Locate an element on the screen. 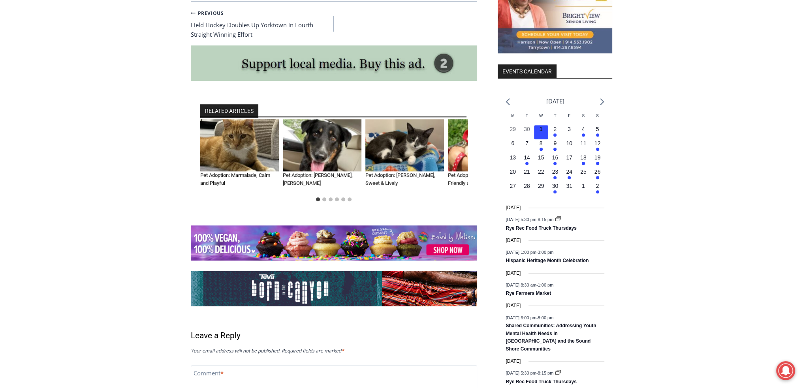 The image size is (803, 388). button: 31 is located at coordinates (569, 189).